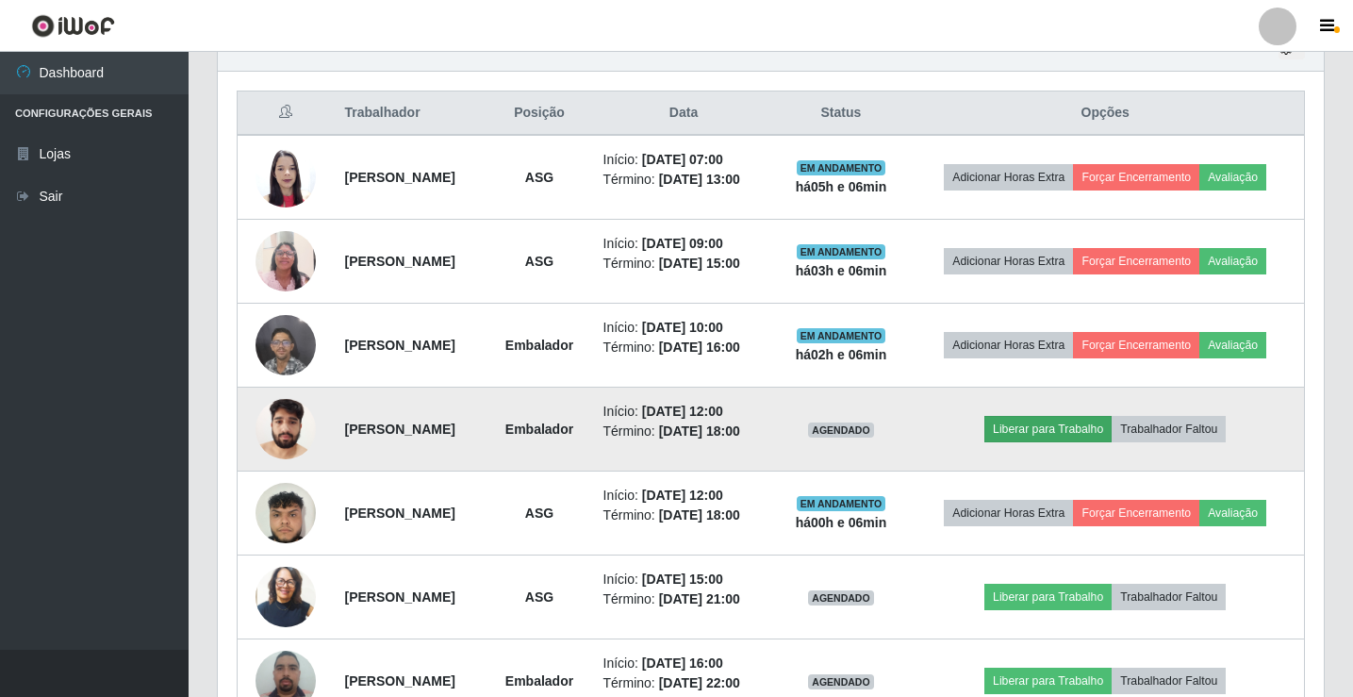  What do you see at coordinates (841, 354) in the screenshot?
I see `strong: há 02 h e 06 min` at bounding box center [841, 354].